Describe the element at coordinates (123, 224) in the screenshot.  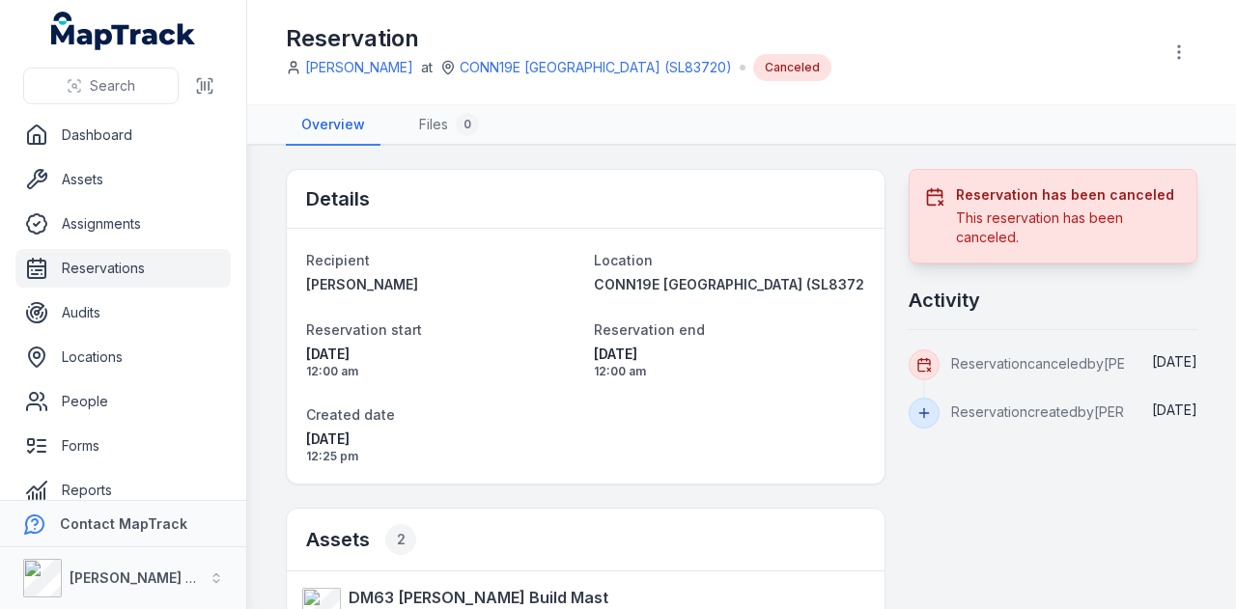
I see `a: Assignments` at that location.